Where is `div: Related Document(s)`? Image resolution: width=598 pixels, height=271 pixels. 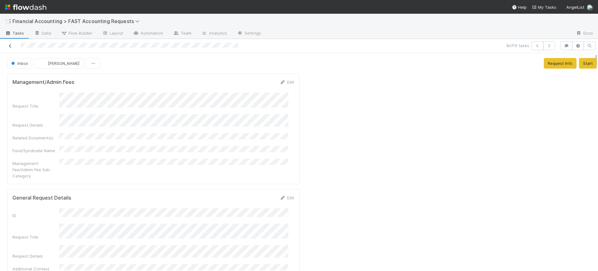
div: Related Document(s) is located at coordinates (36, 138).